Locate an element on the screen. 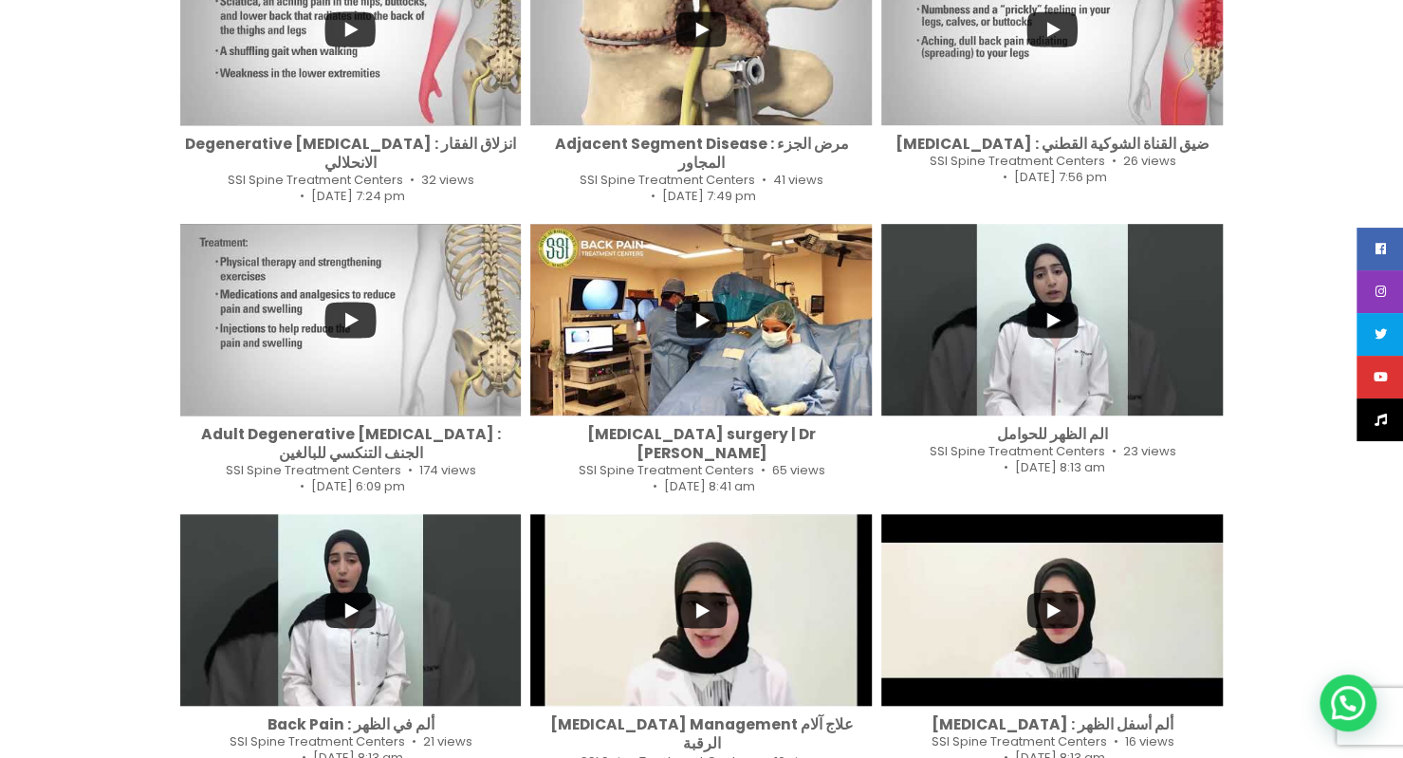 The width and height of the screenshot is (1403, 758). span: Back Pain : ألم في الظهر is located at coordinates (350, 724).